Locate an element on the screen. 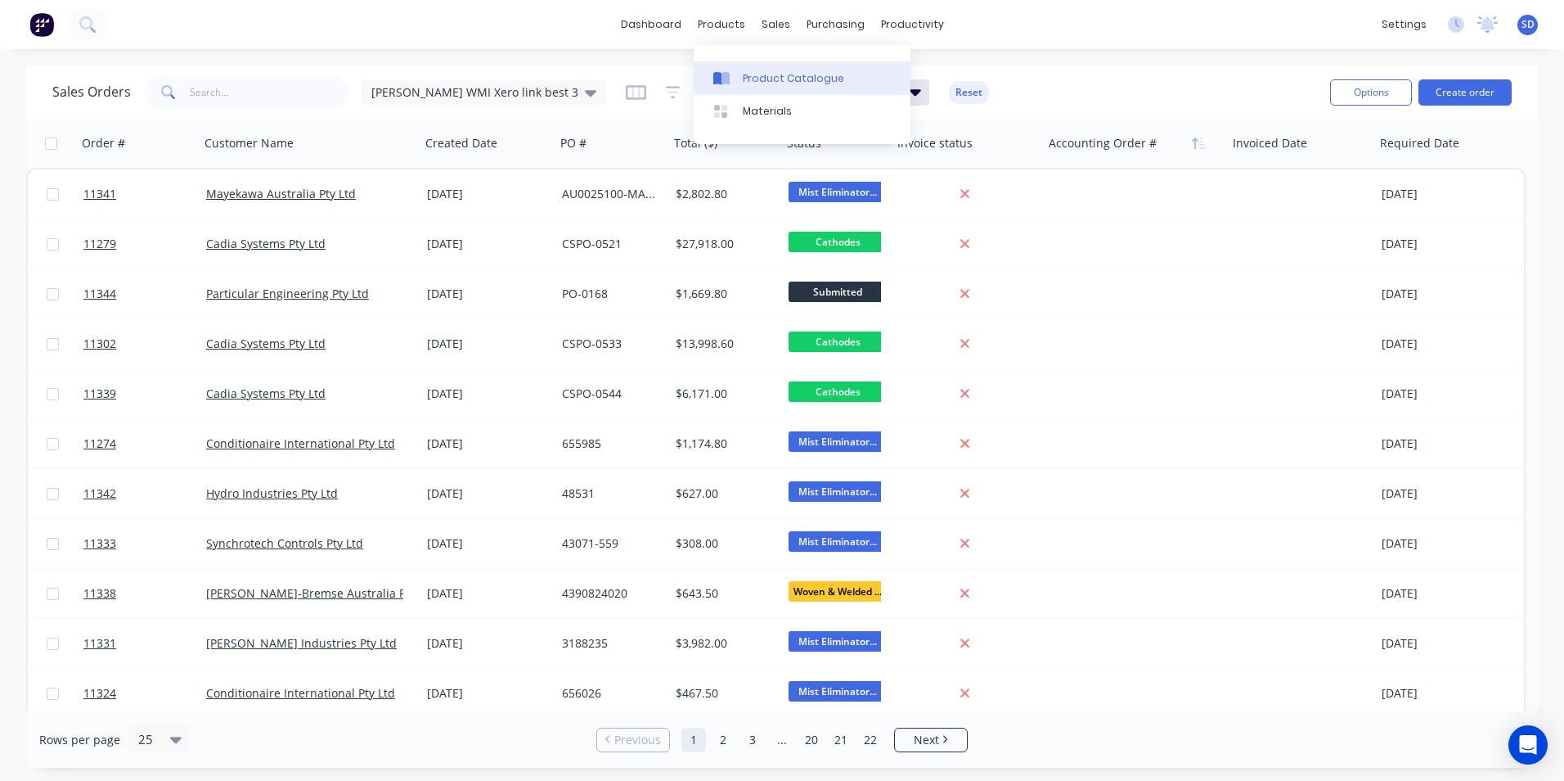 The image size is (1564, 781). div: Invoice status is located at coordinates (935, 143).